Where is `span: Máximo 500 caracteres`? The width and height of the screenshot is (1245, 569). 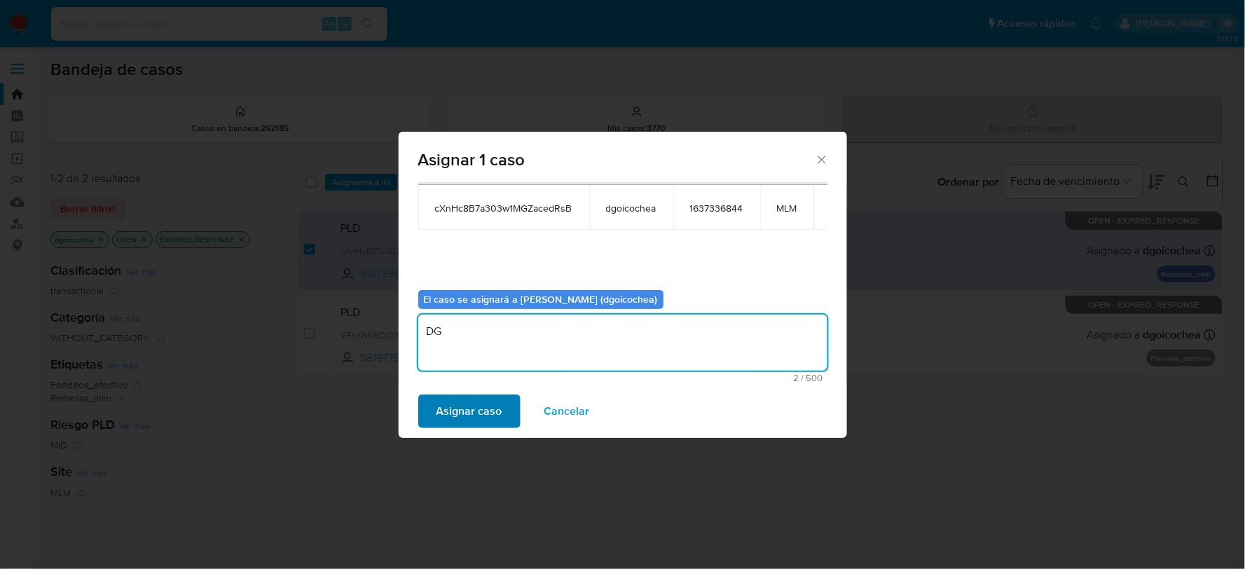 span: Máximo 500 caracteres is located at coordinates (623, 378).